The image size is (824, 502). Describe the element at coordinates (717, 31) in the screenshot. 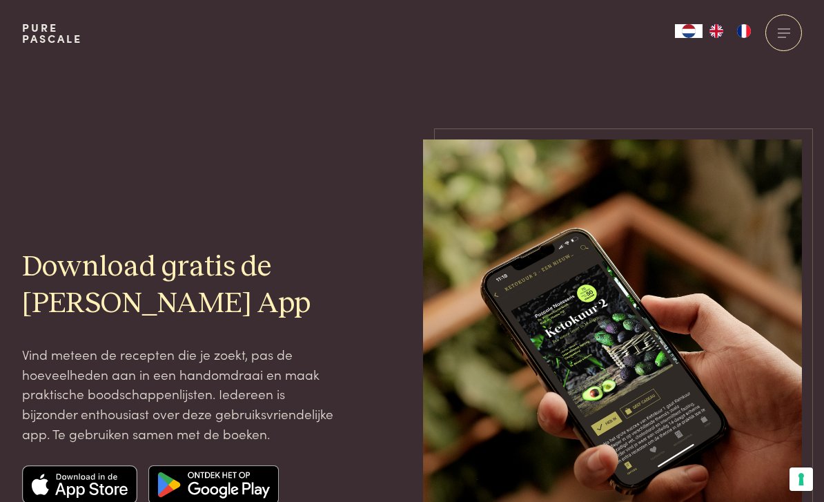

I see `a: EN` at that location.